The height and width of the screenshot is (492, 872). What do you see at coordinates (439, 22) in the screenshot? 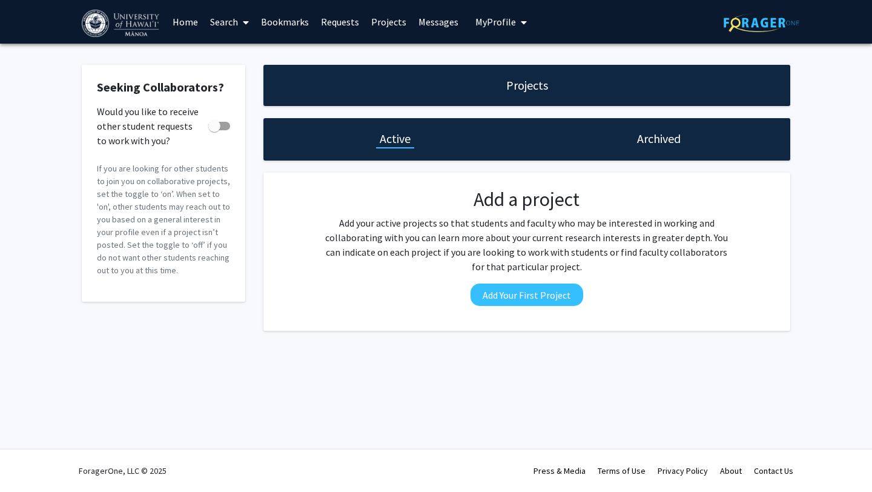
I see `a: Messages` at bounding box center [439, 22].